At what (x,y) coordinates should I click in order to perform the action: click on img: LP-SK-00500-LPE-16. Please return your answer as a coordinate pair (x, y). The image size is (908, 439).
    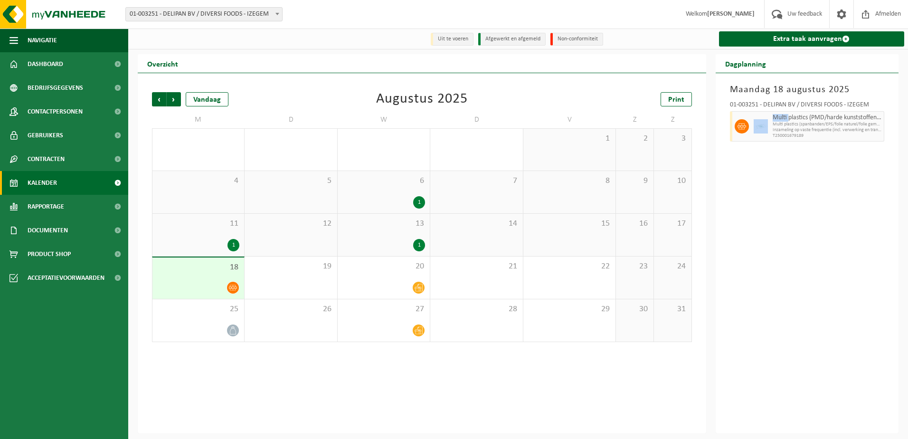
    Looking at the image, I should click on (760, 126).